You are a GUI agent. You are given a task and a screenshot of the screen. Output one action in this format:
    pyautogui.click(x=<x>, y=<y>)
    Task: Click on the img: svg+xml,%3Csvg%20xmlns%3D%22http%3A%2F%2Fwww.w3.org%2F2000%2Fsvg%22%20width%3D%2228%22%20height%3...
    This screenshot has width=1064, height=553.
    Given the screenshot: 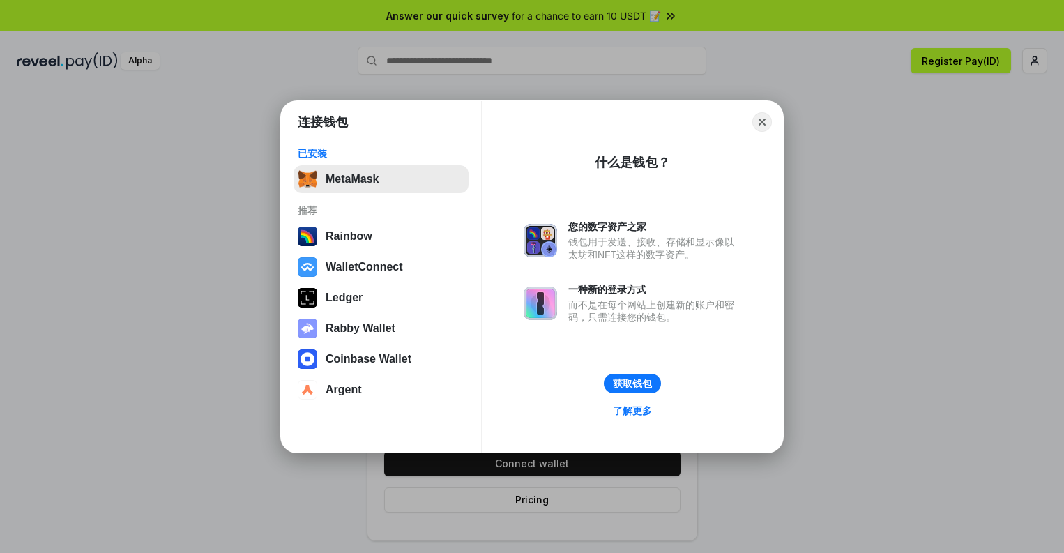 What is the action you would take?
    pyautogui.click(x=308, y=298)
    